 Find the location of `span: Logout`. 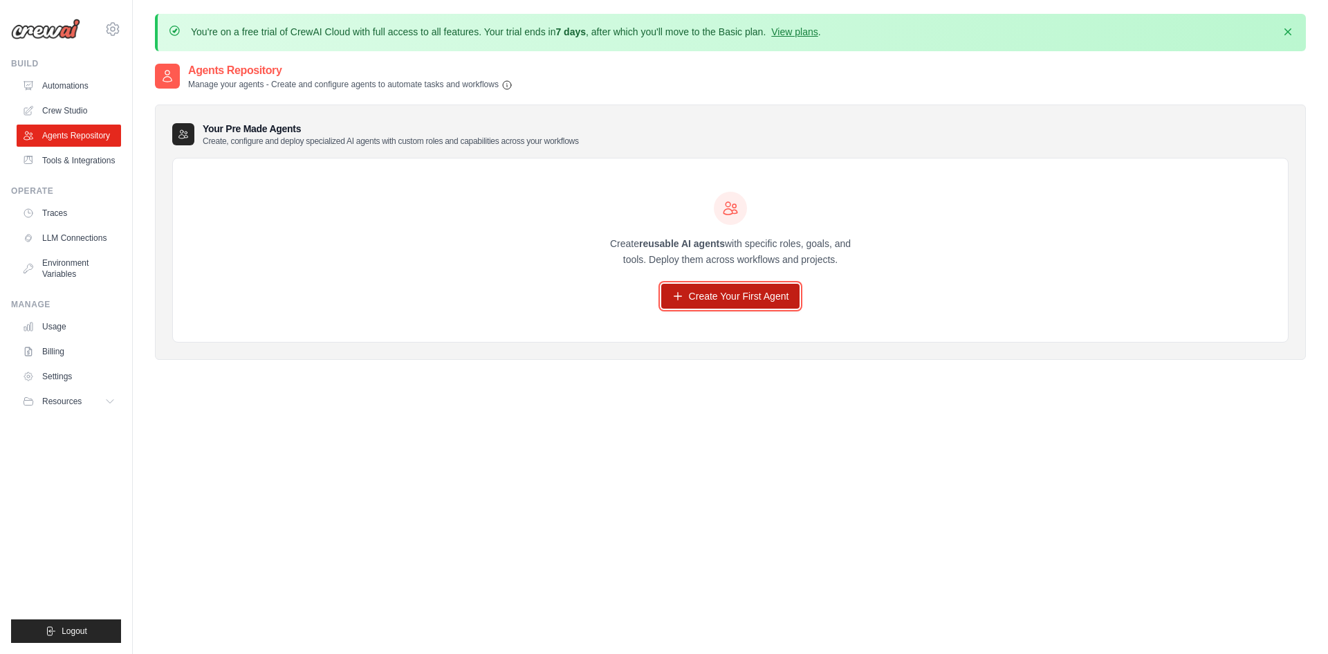

span: Logout is located at coordinates (74, 631).